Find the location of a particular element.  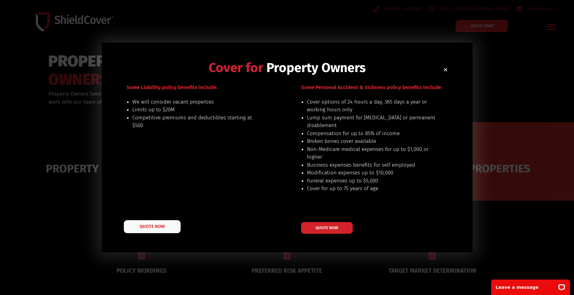

li: Compensation for up to 85% of income is located at coordinates (371, 133).